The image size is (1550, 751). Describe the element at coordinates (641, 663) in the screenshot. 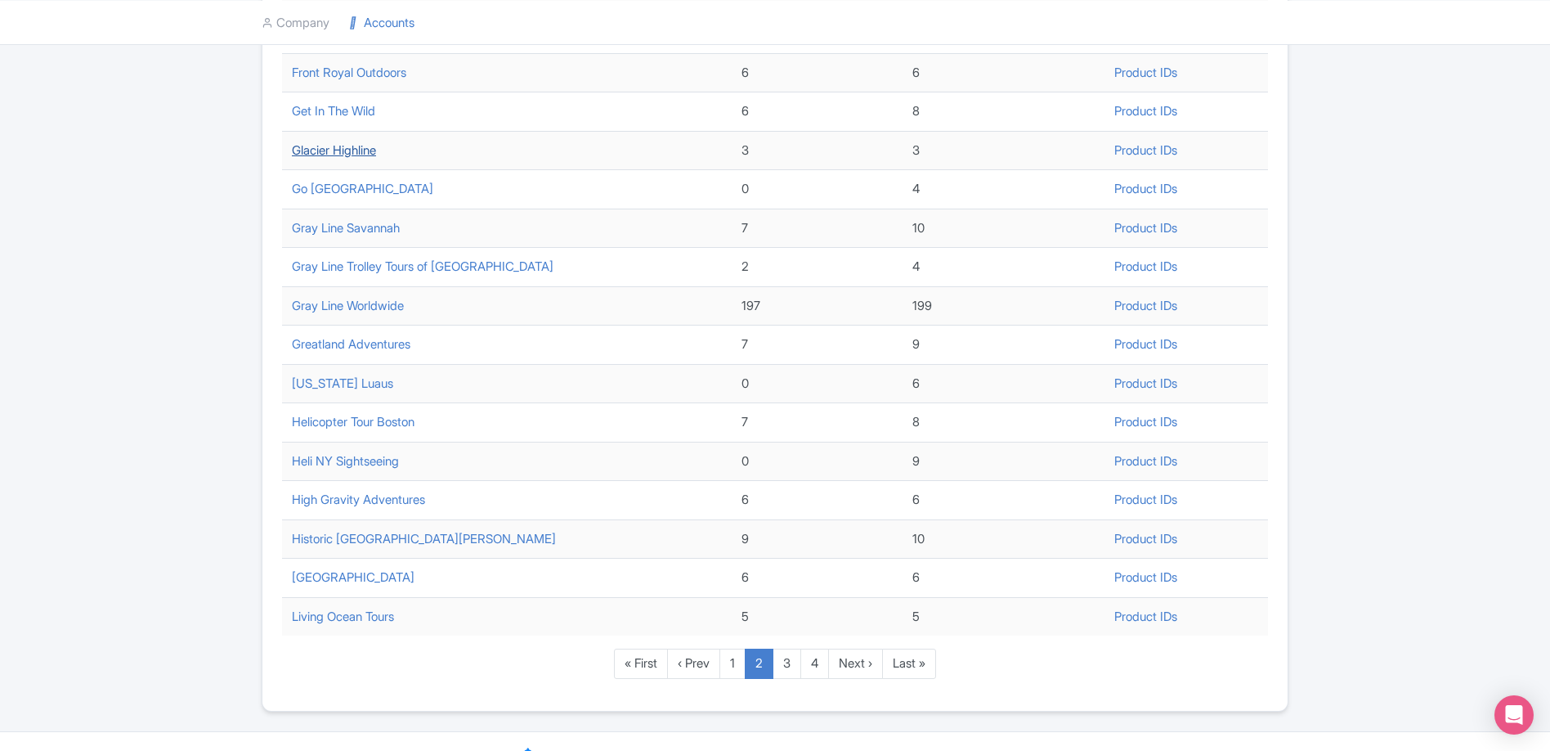

I see `a: « First` at that location.